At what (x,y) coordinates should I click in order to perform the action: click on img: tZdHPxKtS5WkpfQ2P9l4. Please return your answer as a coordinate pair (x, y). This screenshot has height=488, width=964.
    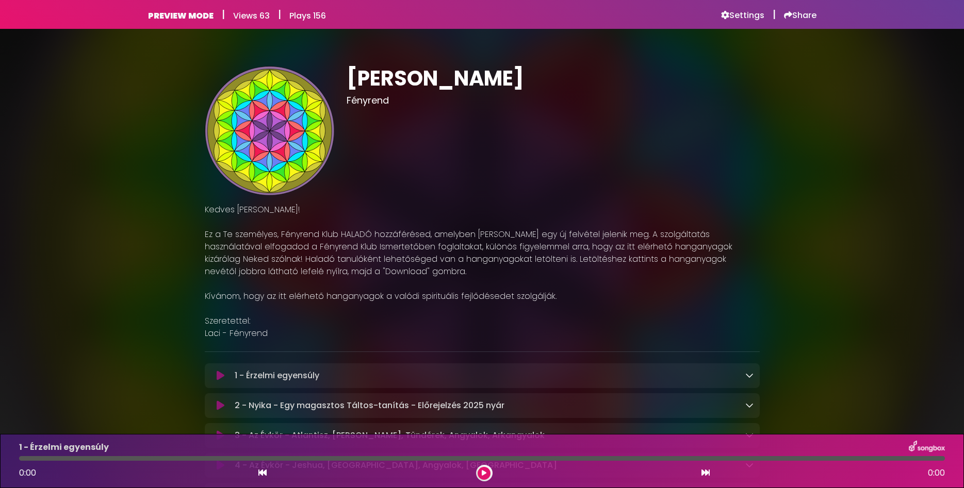
    Looking at the image, I should click on (269, 130).